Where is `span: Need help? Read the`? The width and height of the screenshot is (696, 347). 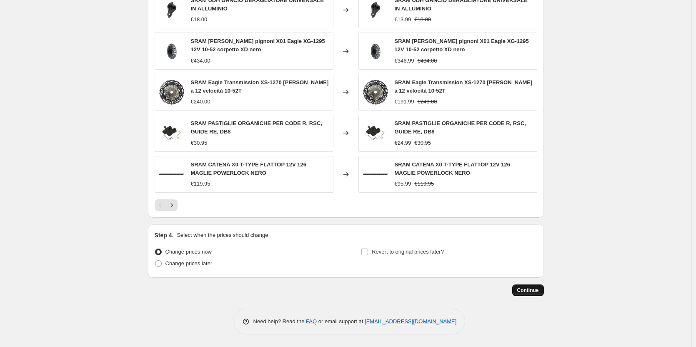 span: Need help? Read the is located at coordinates (280, 321).